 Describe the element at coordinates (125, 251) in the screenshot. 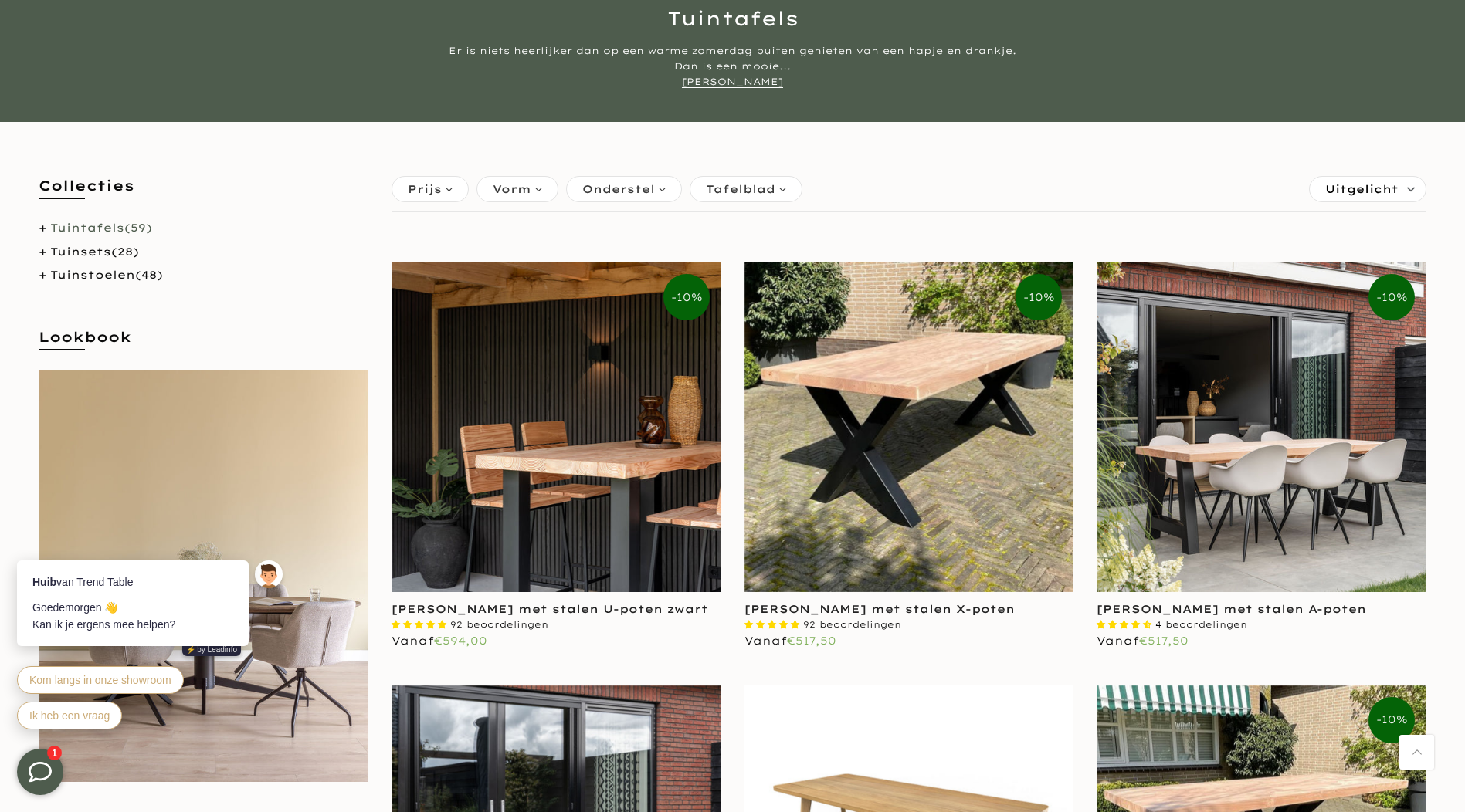

I see `span: (28)` at that location.